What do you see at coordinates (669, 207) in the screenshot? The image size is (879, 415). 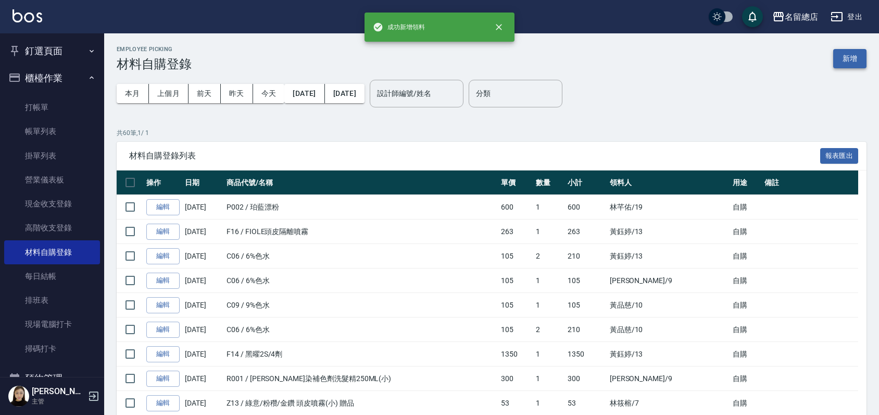 I see `td: 林芊佑 /19` at bounding box center [669, 207].